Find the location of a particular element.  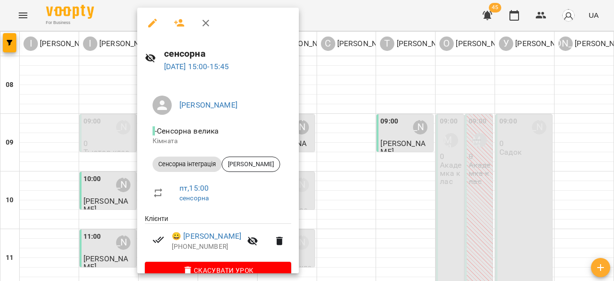

p: Кімната is located at coordinates (218, 141).